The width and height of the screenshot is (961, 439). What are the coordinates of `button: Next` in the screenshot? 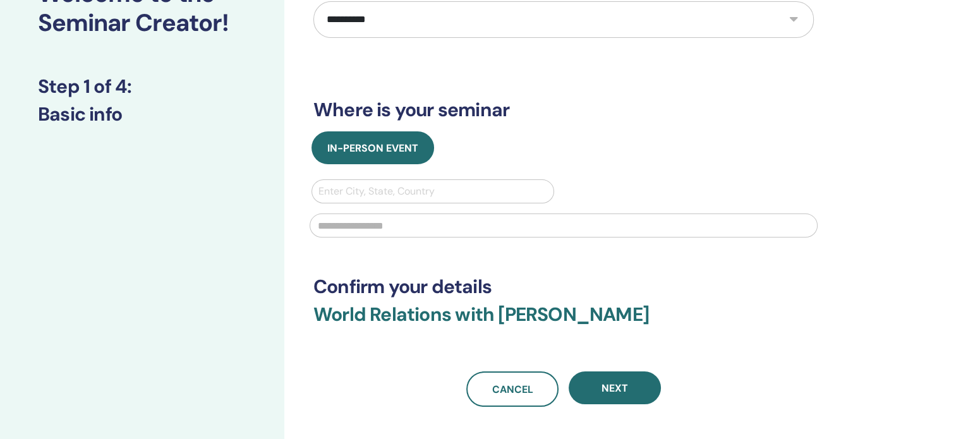 It's located at (614, 388).